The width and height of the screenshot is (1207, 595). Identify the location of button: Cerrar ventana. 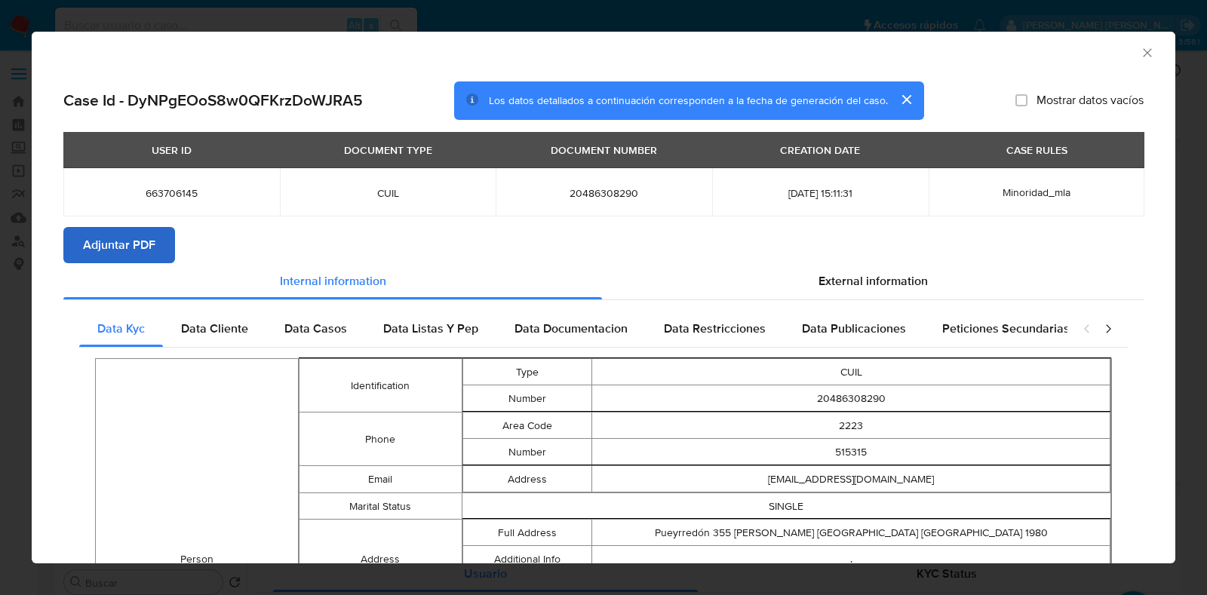
(1147, 52).